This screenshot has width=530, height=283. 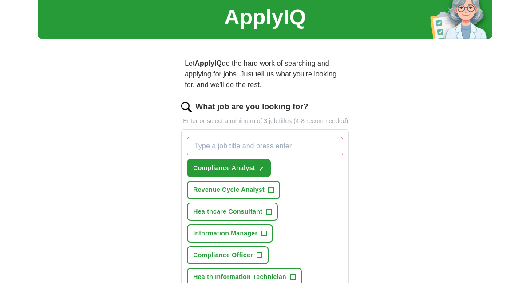 What do you see at coordinates (240, 277) in the screenshot?
I see `span: Health Information Technician` at bounding box center [240, 277].